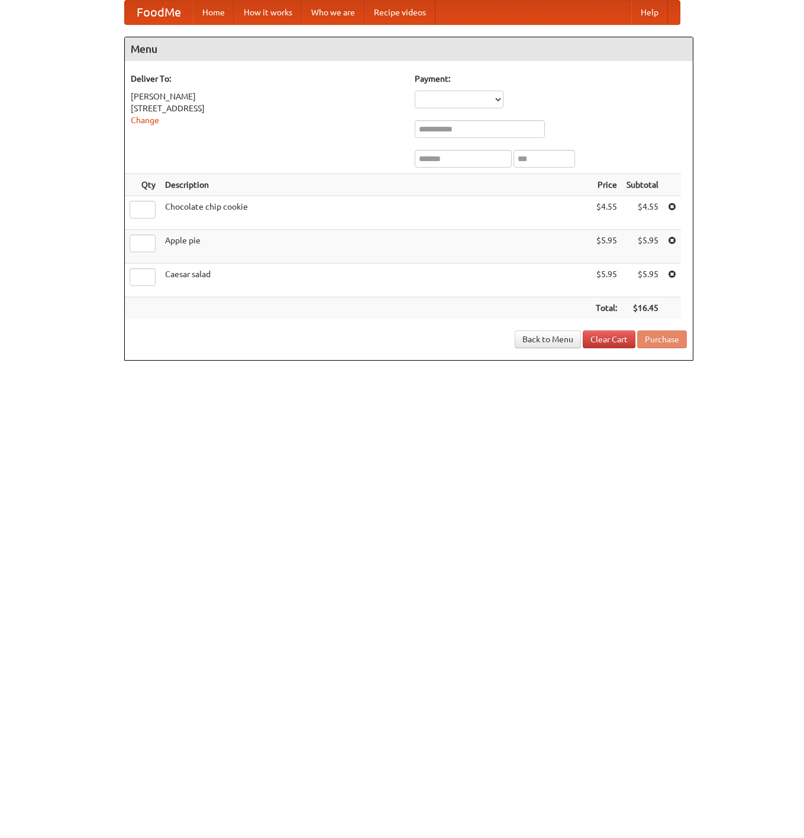  I want to click on a: Home, so click(214, 12).